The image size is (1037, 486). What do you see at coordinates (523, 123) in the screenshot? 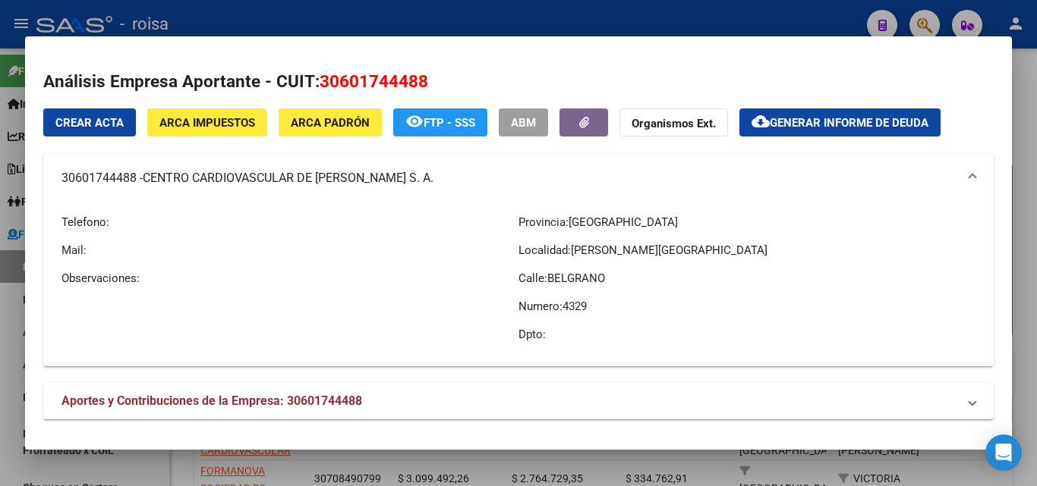
I see `span: ABM` at bounding box center [523, 123].